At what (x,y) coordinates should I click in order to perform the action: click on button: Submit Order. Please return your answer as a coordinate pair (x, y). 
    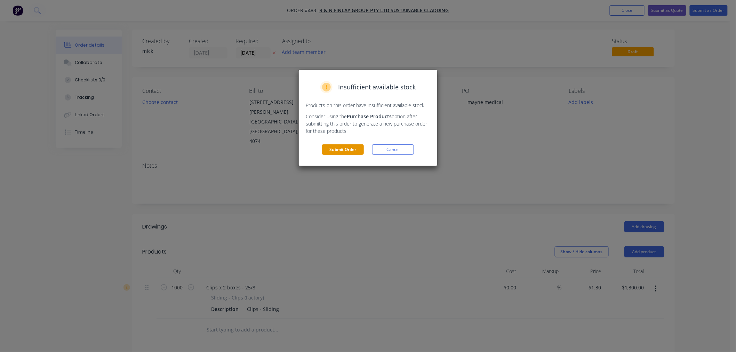
    Looking at the image, I should click on (343, 150).